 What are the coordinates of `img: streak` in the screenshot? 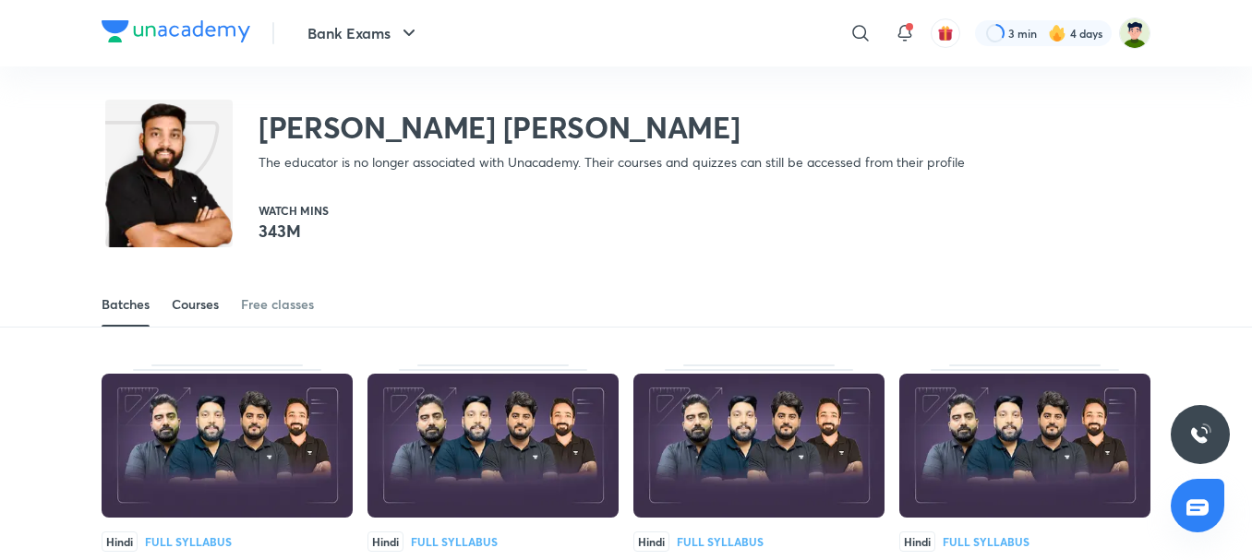 It's located at (1057, 33).